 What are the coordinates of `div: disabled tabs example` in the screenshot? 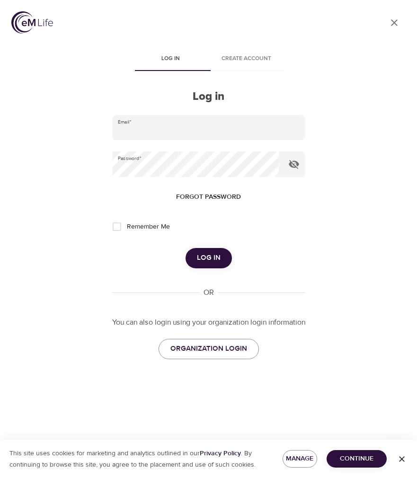 It's located at (209, 60).